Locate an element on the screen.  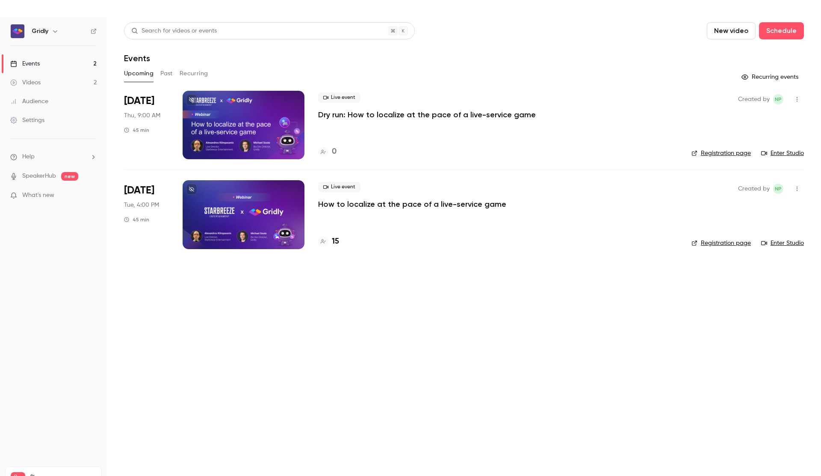
a: How to localize at the pace of a live-service game is located at coordinates (412, 204).